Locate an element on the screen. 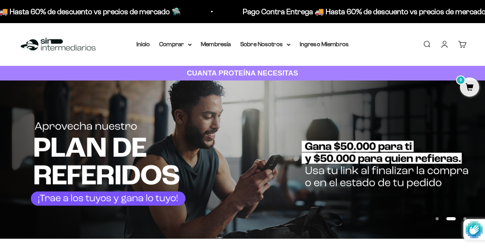 This screenshot has width=485, height=248. a: Membresía is located at coordinates (216, 44).